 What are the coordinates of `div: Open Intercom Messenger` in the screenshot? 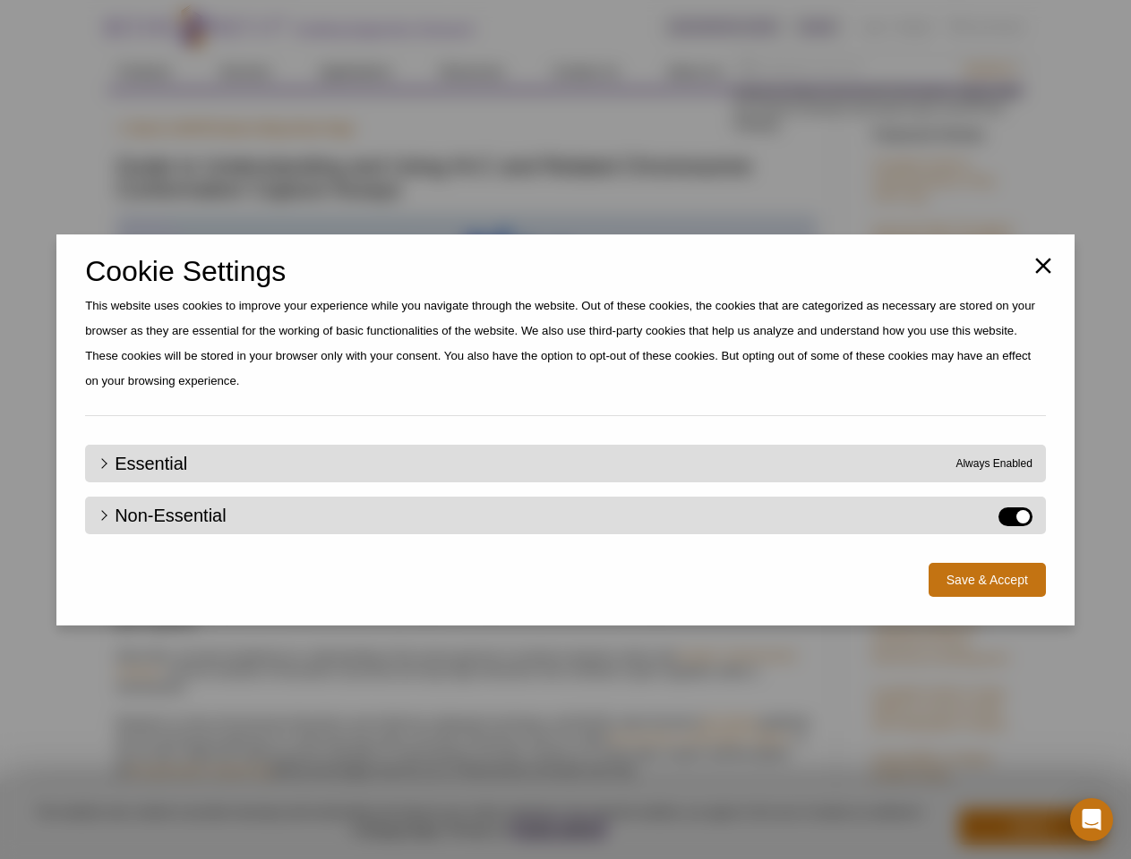 It's located at (1091, 820).